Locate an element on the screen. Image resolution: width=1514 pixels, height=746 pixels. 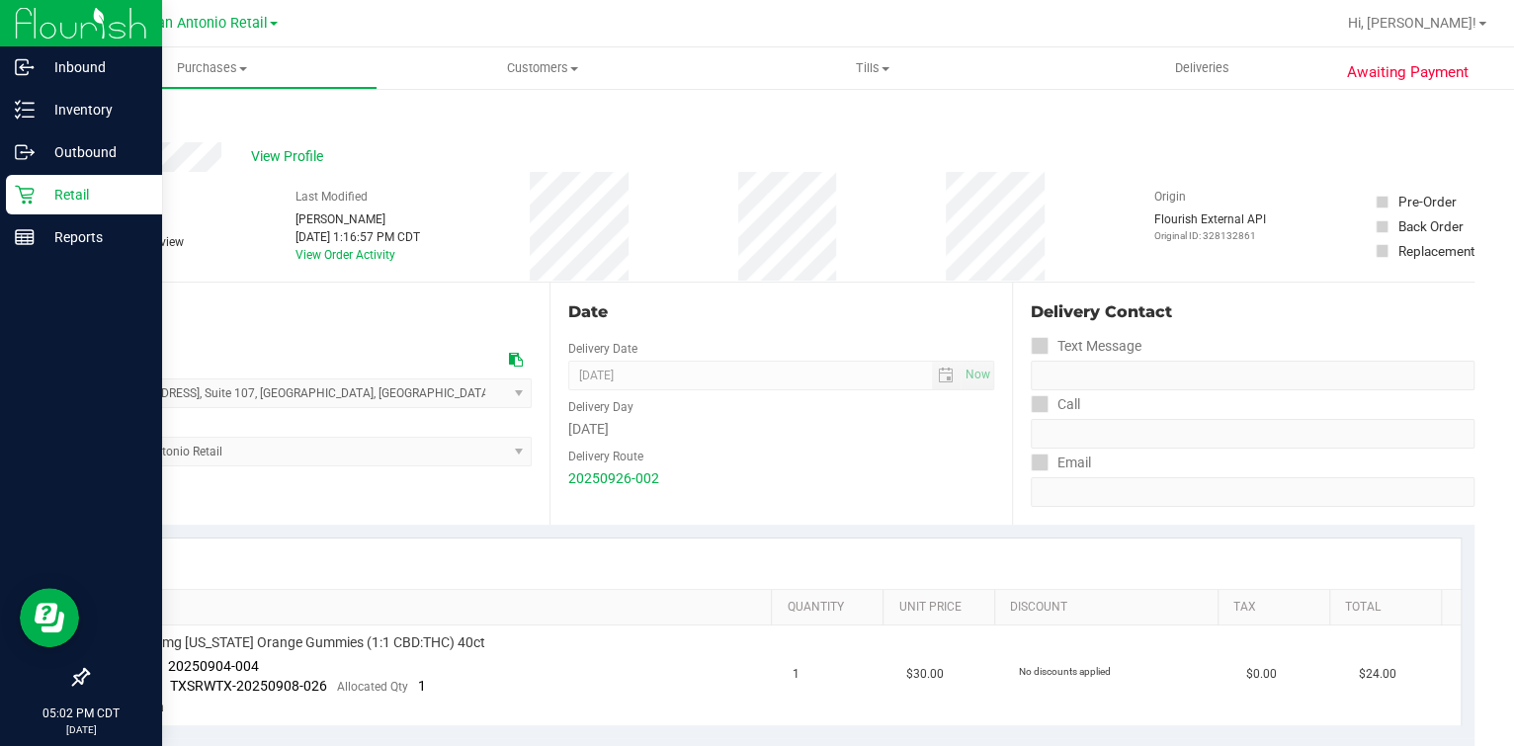
a: Quantity is located at coordinates (830, 608).